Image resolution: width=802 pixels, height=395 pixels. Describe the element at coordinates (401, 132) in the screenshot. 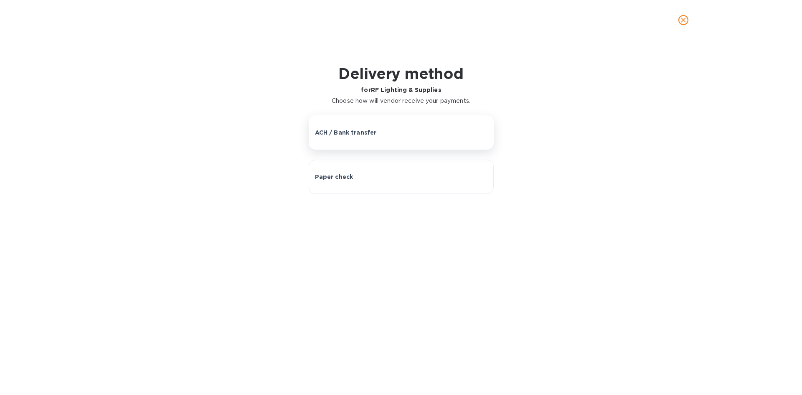

I see `button: ACH / Bank transfer` at that location.